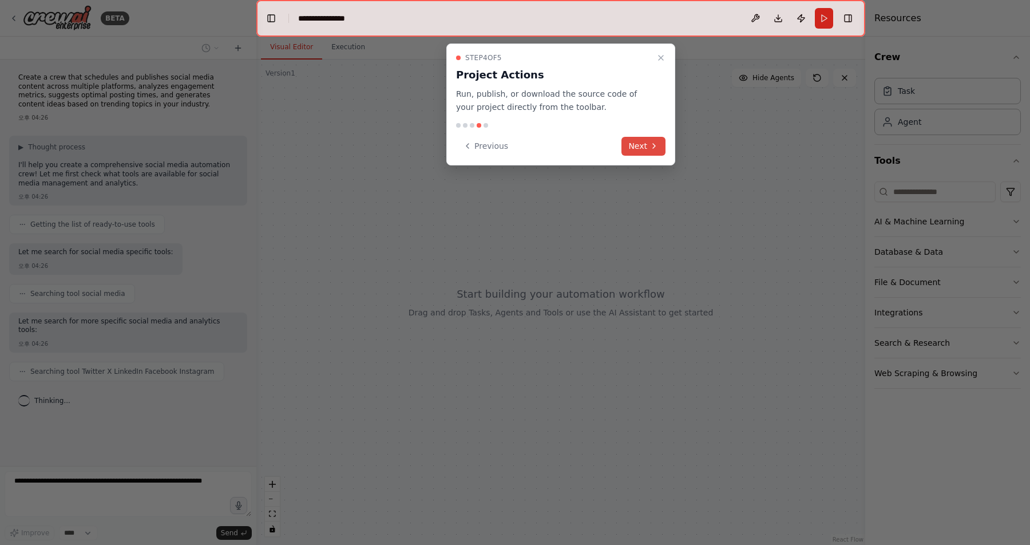  I want to click on span: Step 4 of 5, so click(483, 58).